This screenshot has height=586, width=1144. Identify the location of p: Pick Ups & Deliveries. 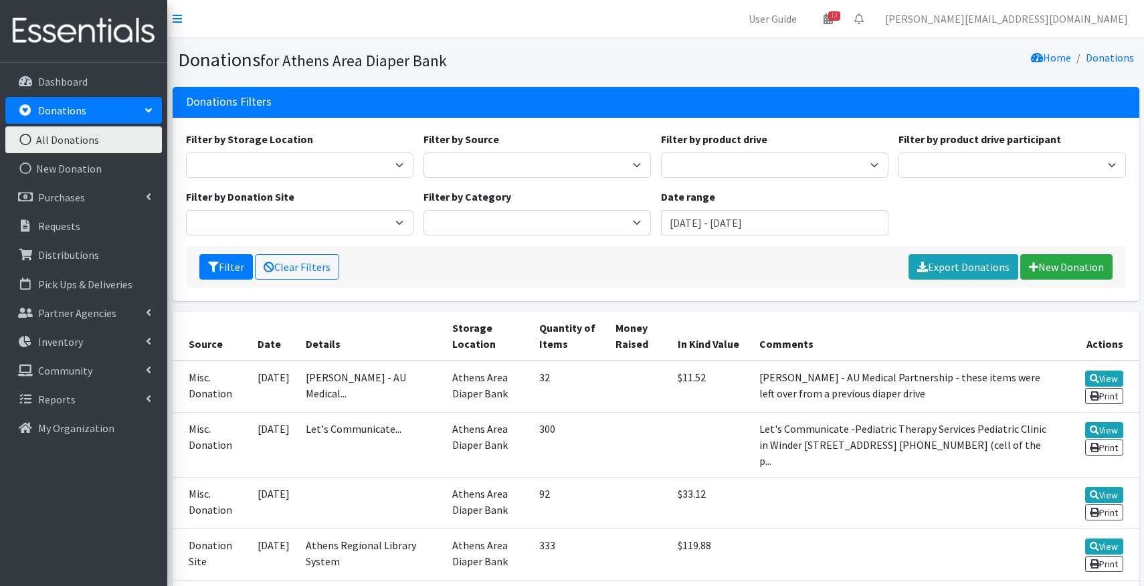
(85, 284).